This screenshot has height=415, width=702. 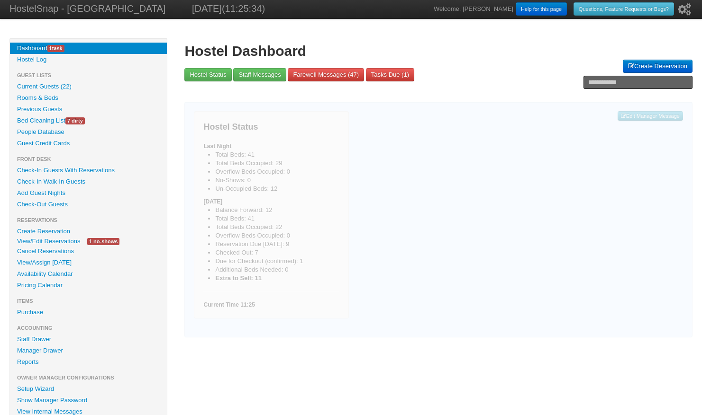 What do you see at coordinates (88, 144) in the screenshot?
I see `a: Guest Credit Cards` at bounding box center [88, 144].